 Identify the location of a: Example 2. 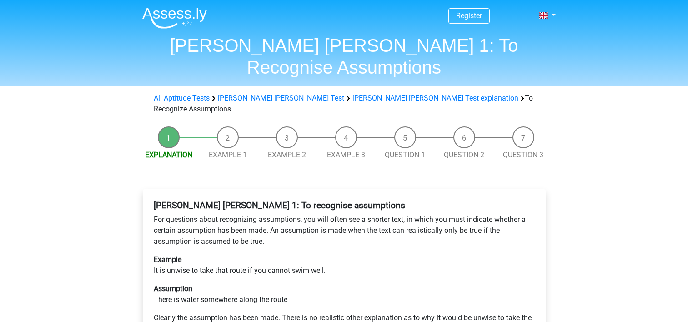
(287, 155).